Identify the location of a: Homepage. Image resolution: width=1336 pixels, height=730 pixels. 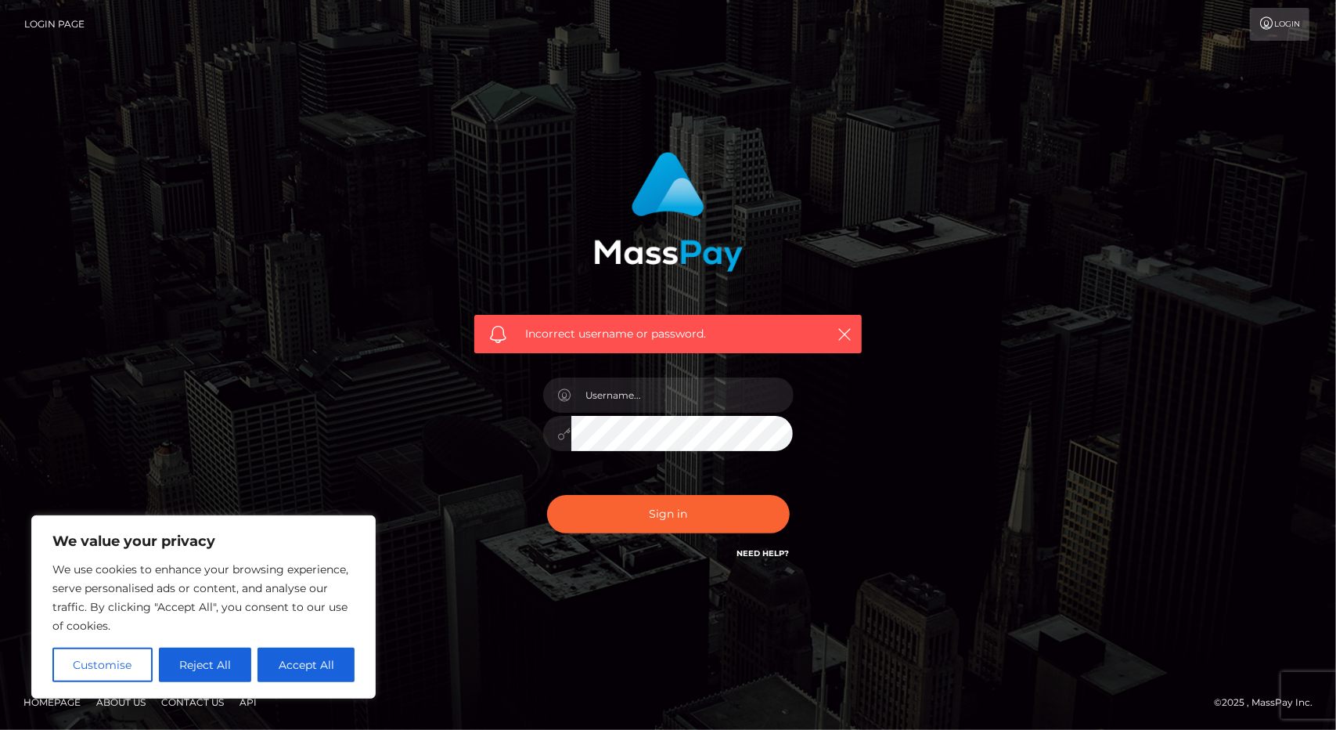
(52, 701).